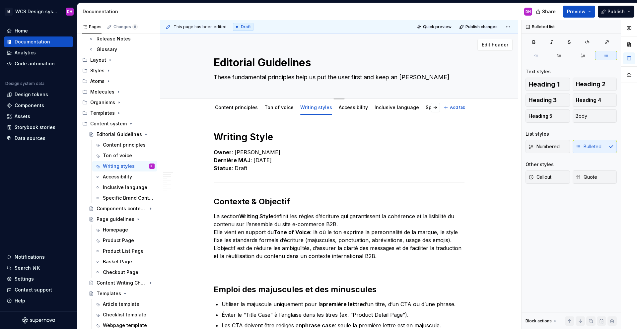 The image size is (637, 329). I want to click on div: Styles, so click(118, 71).